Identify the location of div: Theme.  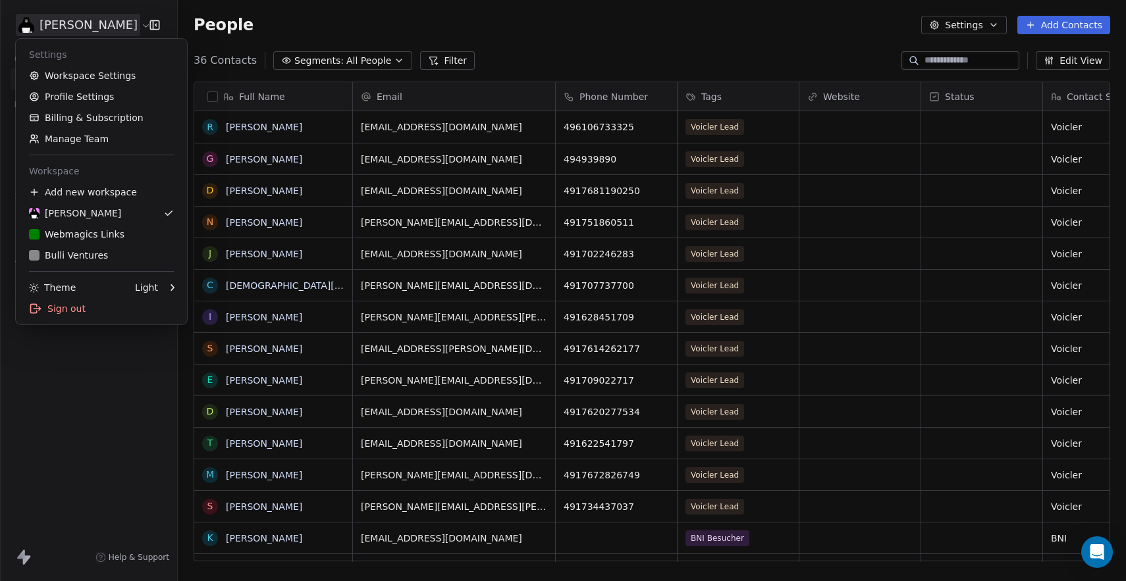
(52, 288).